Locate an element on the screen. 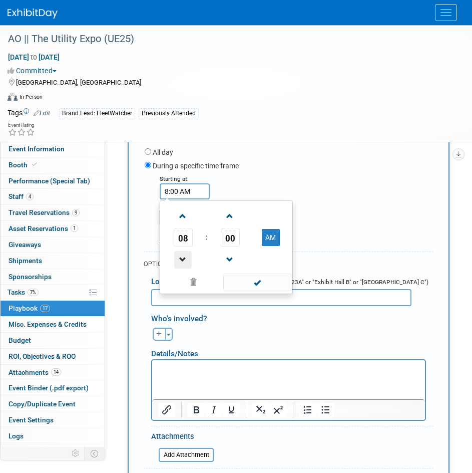  div: Event Rating is located at coordinates (22, 125).